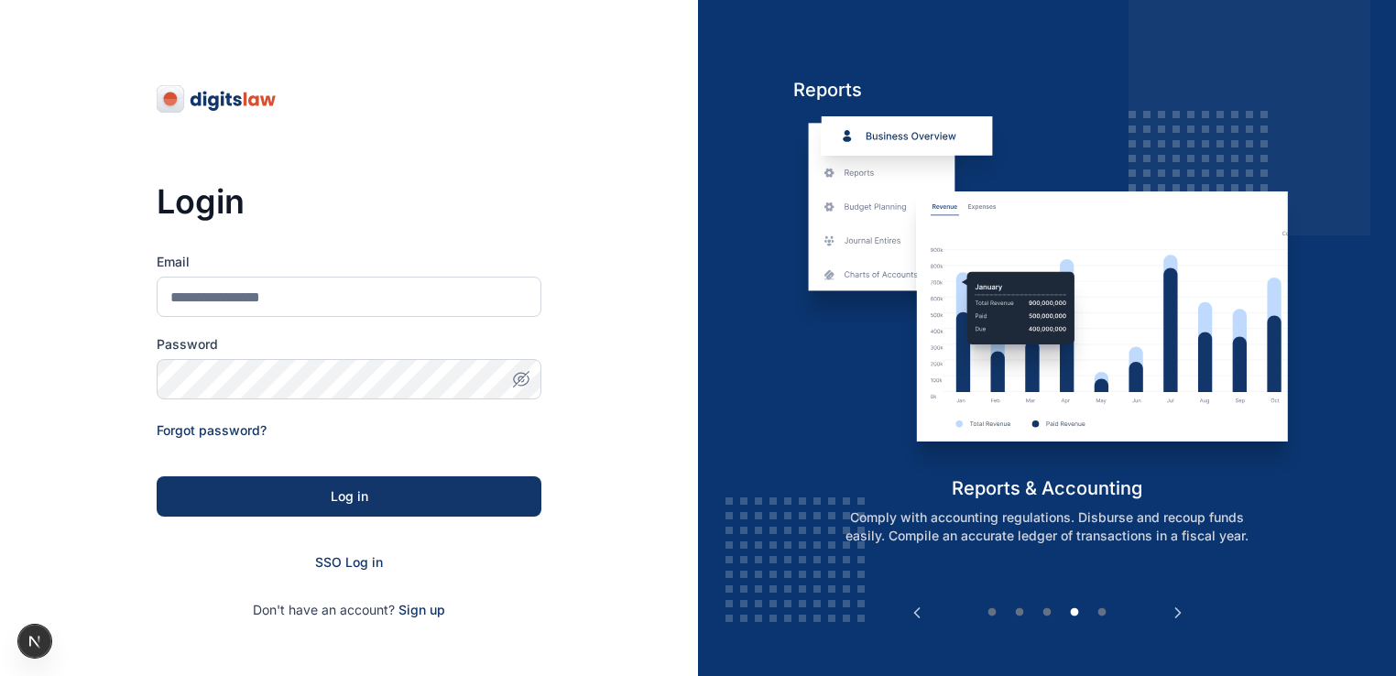  Describe the element at coordinates (349, 496) in the screenshot. I see `div: Log in` at that location.